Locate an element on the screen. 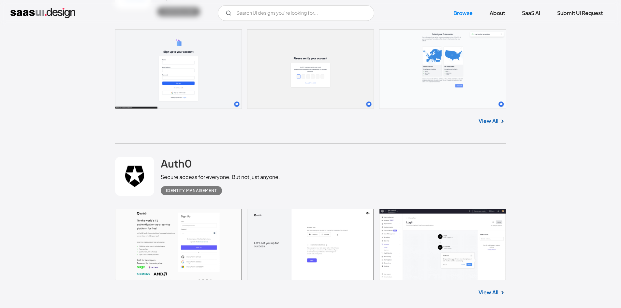  a: Auth0 is located at coordinates (176, 165).